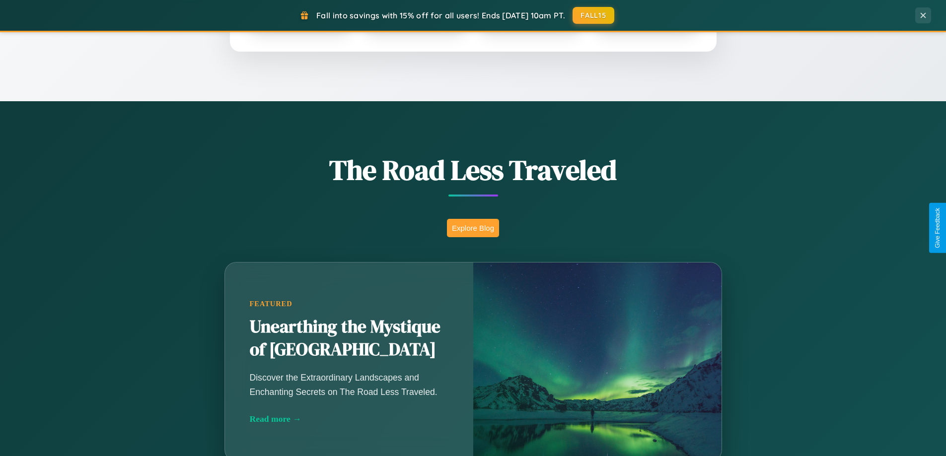 This screenshot has height=456, width=946. Describe the element at coordinates (349, 304) in the screenshot. I see `div: Featured` at that location.